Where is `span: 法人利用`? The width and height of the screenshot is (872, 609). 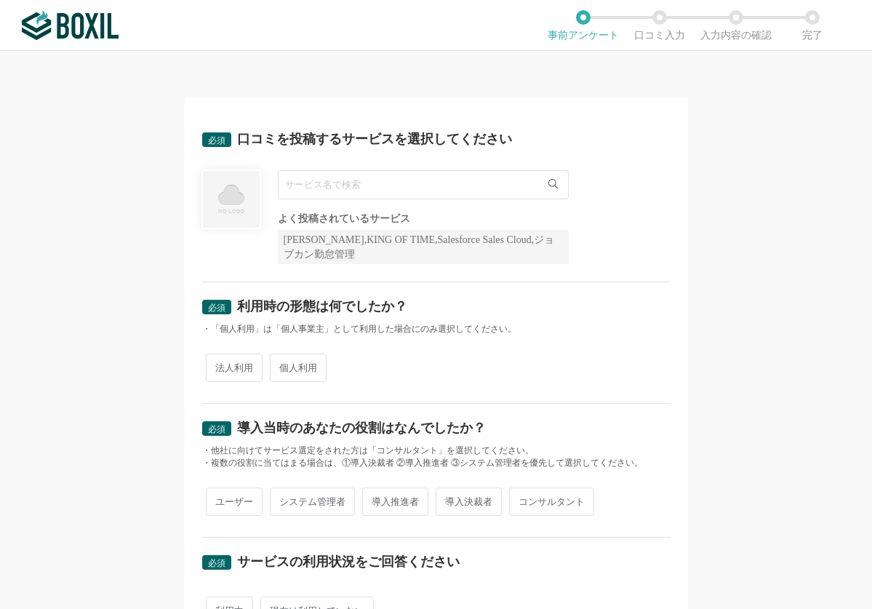 span: 法人利用 is located at coordinates (234, 367).